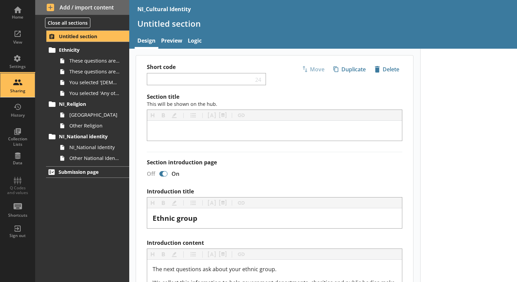 Image resolution: width=517 pixels, height=282 pixels. Describe the element at coordinates (182, 104) in the screenshot. I see `span: This will be shown on the hub.` at that location.